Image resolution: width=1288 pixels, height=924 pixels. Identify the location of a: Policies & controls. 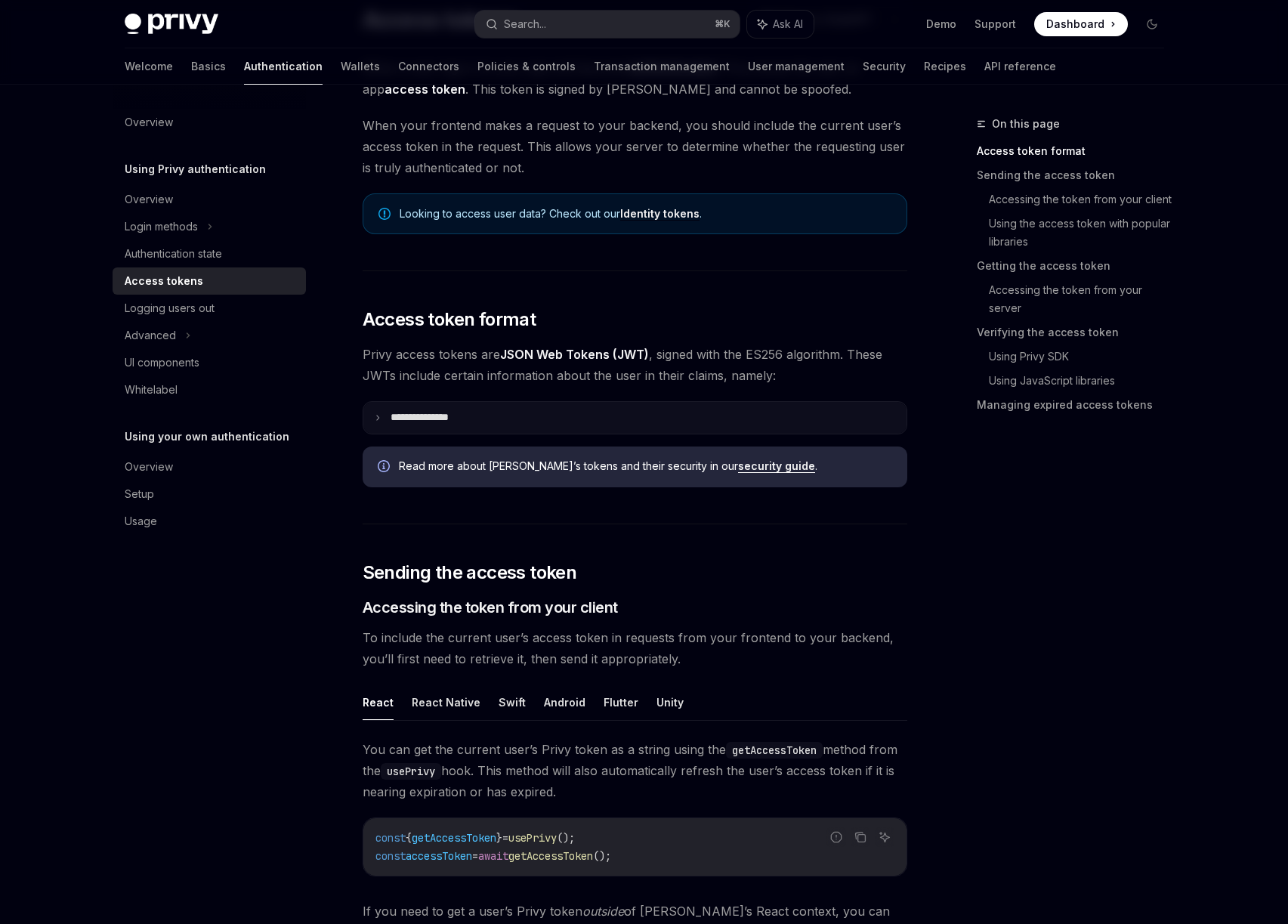
(526, 67).